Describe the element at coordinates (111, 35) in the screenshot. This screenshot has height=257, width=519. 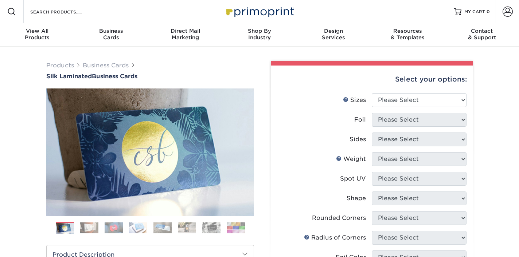
I see `a: BusinessCards` at that location.